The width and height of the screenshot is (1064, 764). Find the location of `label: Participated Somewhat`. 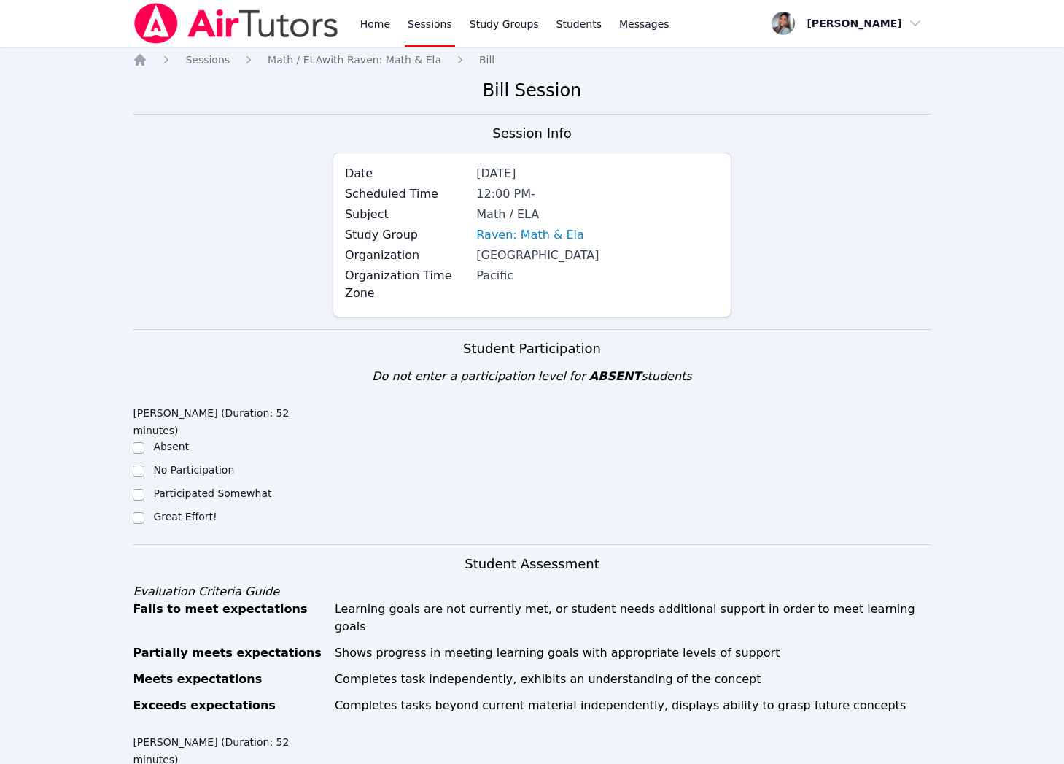

label: Participated Somewhat is located at coordinates (212, 493).